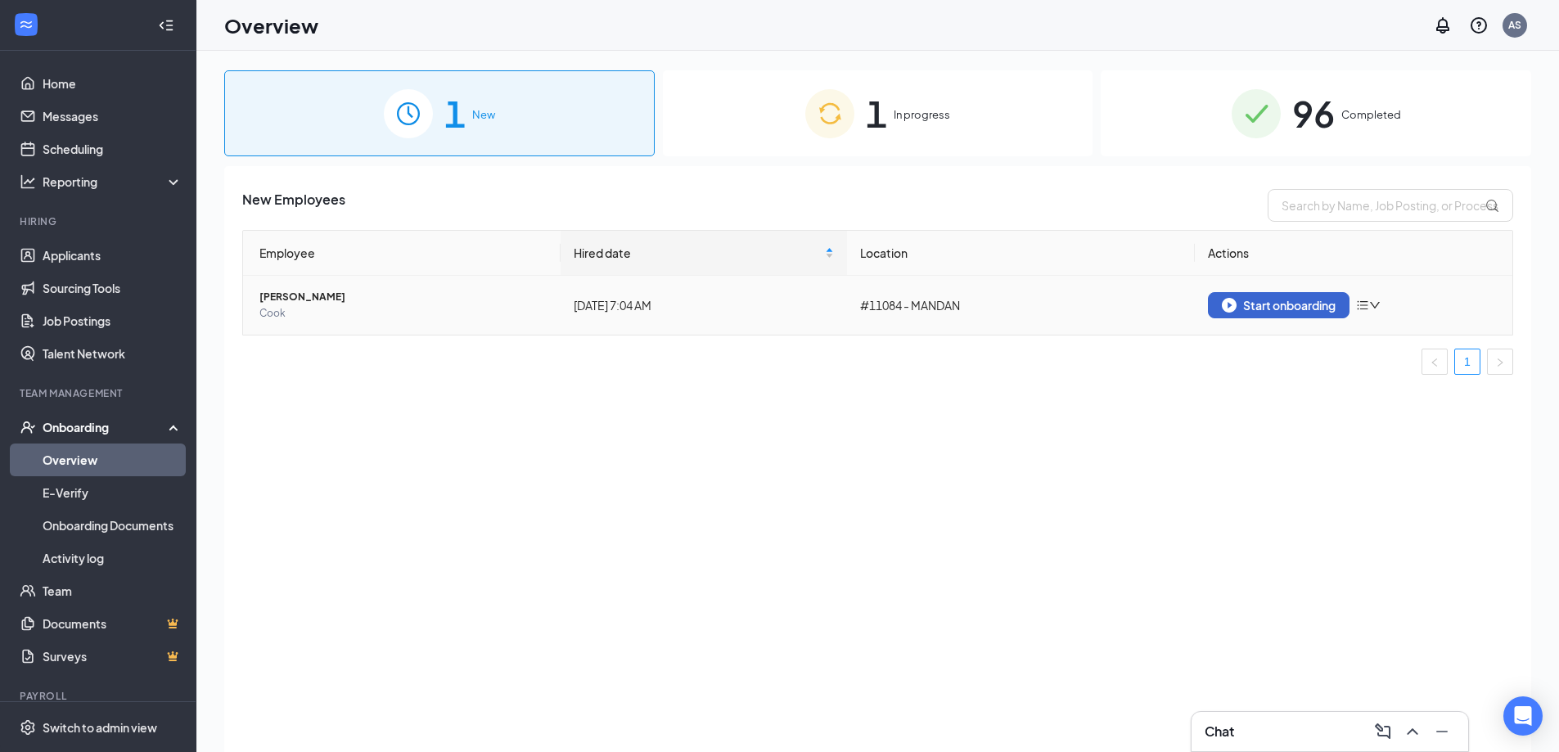  Describe the element at coordinates (1523, 716) in the screenshot. I see `div: Open Intercom Messenger` at that location.